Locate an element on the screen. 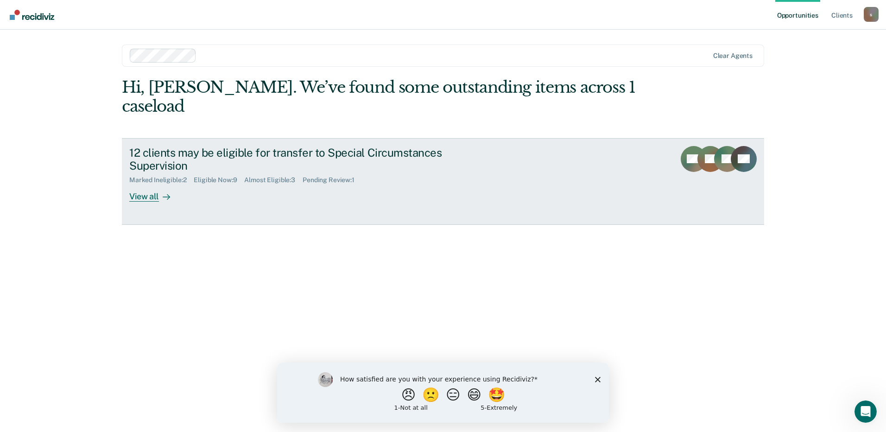 Image resolution: width=886 pixels, height=432 pixels. img: Recidiviz is located at coordinates (32, 15).